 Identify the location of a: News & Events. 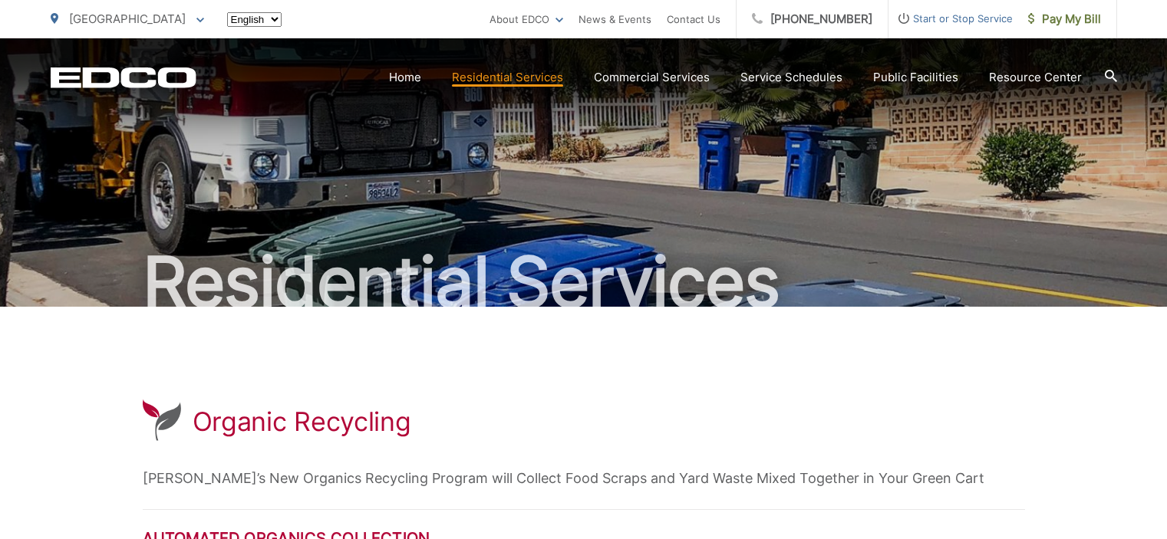
(614, 19).